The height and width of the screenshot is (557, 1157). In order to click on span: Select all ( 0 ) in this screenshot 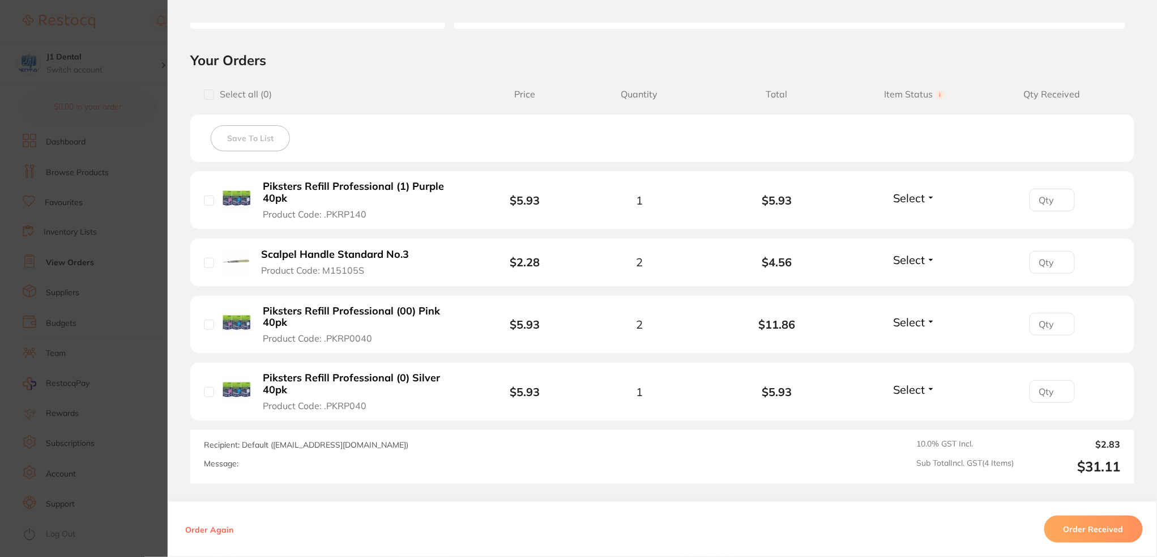, I will do `click(243, 94)`.